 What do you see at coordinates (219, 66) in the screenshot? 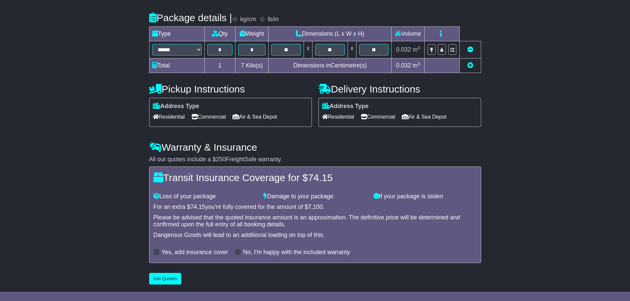
I see `td: 1` at bounding box center [219, 66].